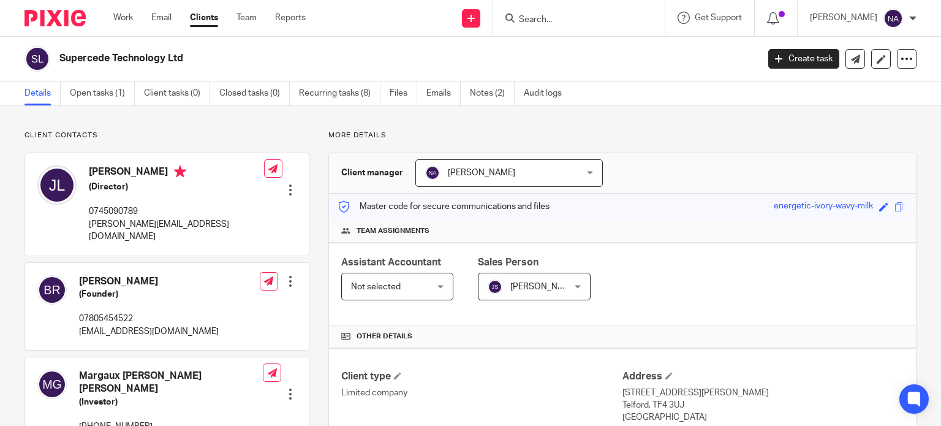 The image size is (941, 426). What do you see at coordinates (391, 262) in the screenshot?
I see `span: Assistant Accountant` at bounding box center [391, 262].